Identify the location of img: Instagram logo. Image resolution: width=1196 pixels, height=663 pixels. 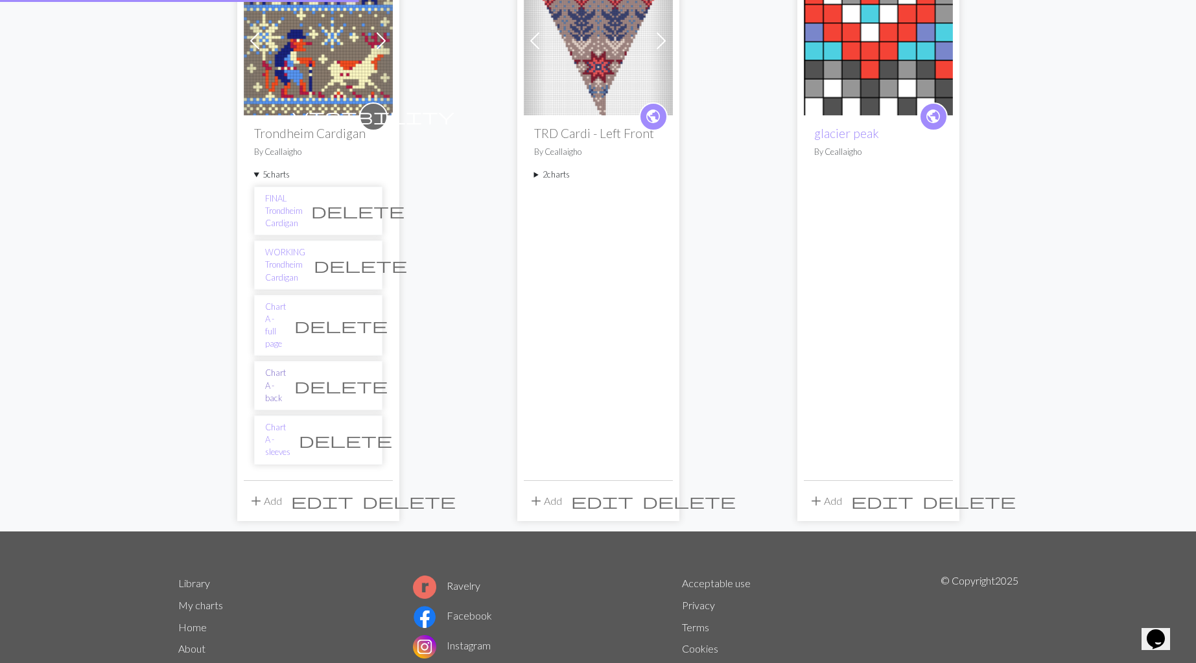
(425, 647).